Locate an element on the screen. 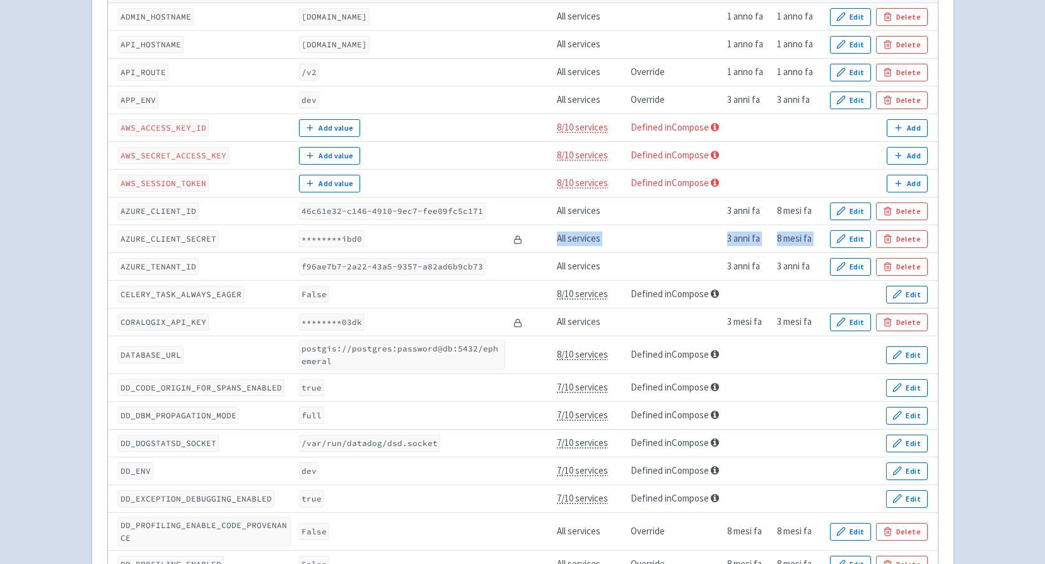  code: DD_DOGSTATSD_SOCKET is located at coordinates (168, 443).